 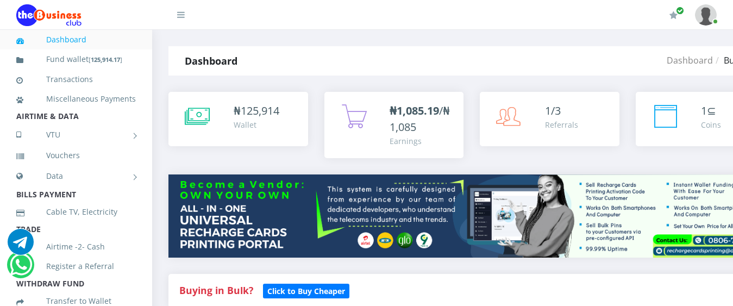 What do you see at coordinates (49, 15) in the screenshot?
I see `img: Logo` at bounding box center [49, 15].